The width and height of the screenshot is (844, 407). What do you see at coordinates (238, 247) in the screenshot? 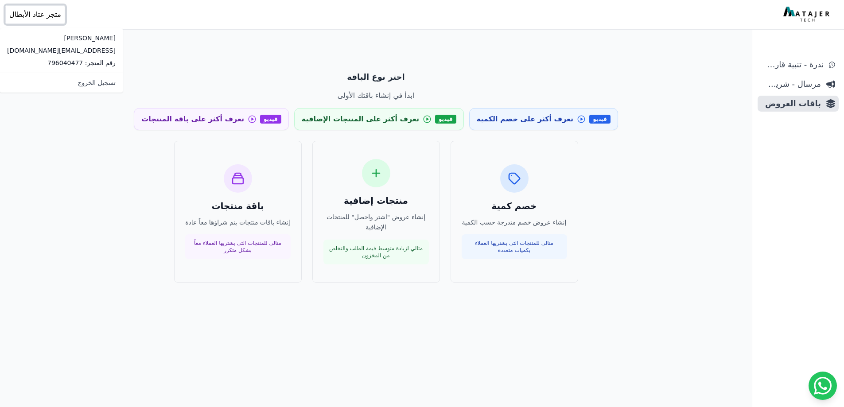
I see `p: مثالي للمنتجات التي يشتريها العملاء معاً بشكل متكرر` at bounding box center [238, 247].